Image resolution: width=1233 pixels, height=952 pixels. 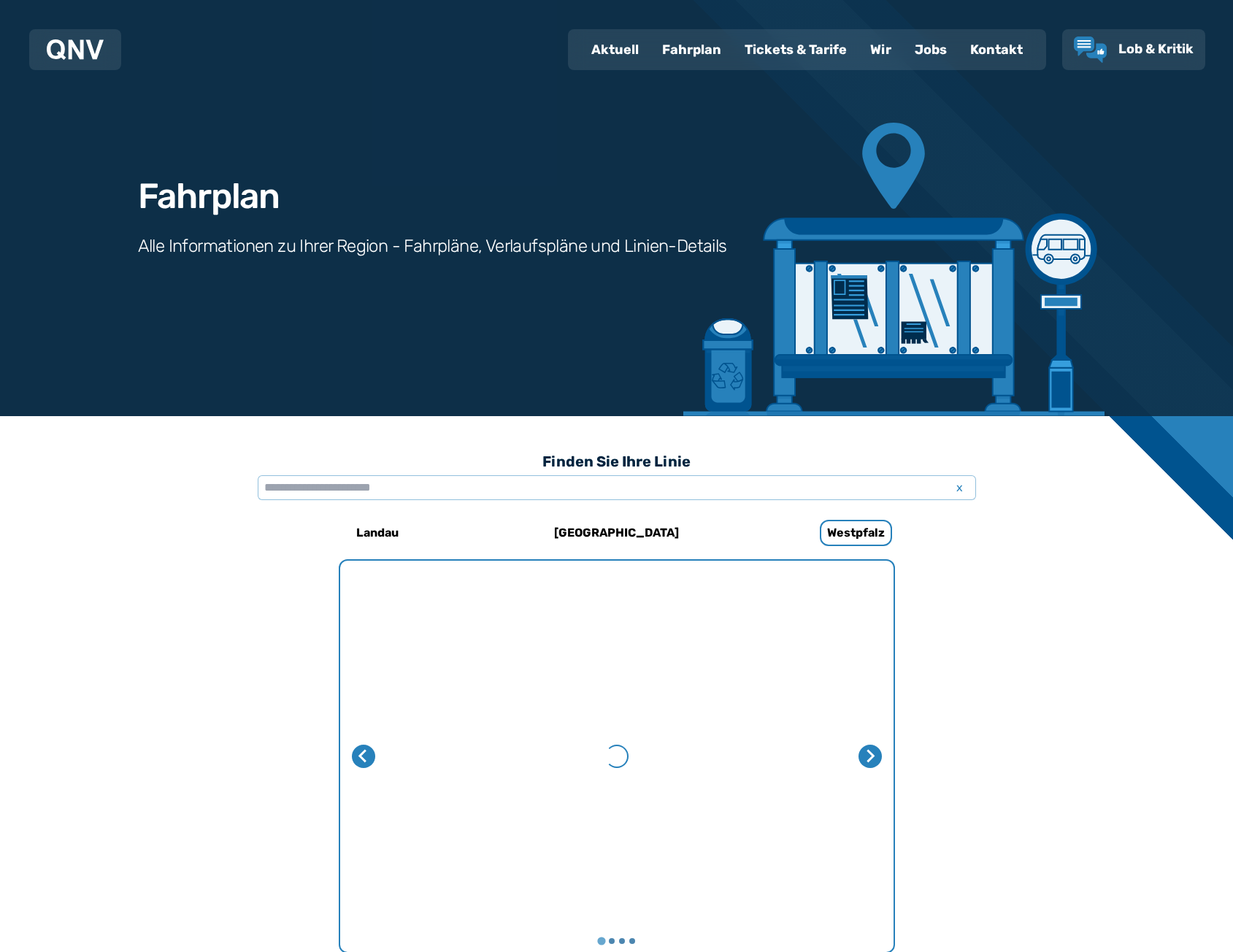 I want to click on div: Fahrplan, so click(x=691, y=50).